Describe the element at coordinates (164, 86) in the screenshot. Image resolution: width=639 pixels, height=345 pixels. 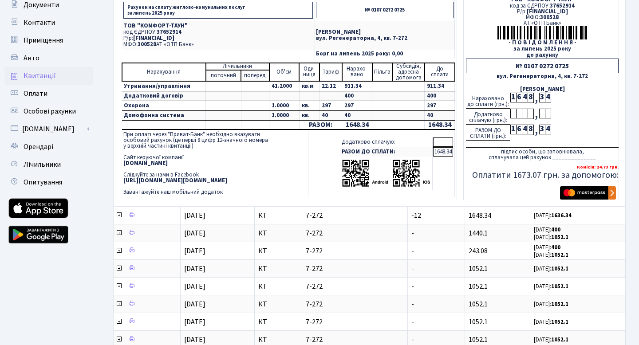
I see `td: Утримання/управління` at that location.